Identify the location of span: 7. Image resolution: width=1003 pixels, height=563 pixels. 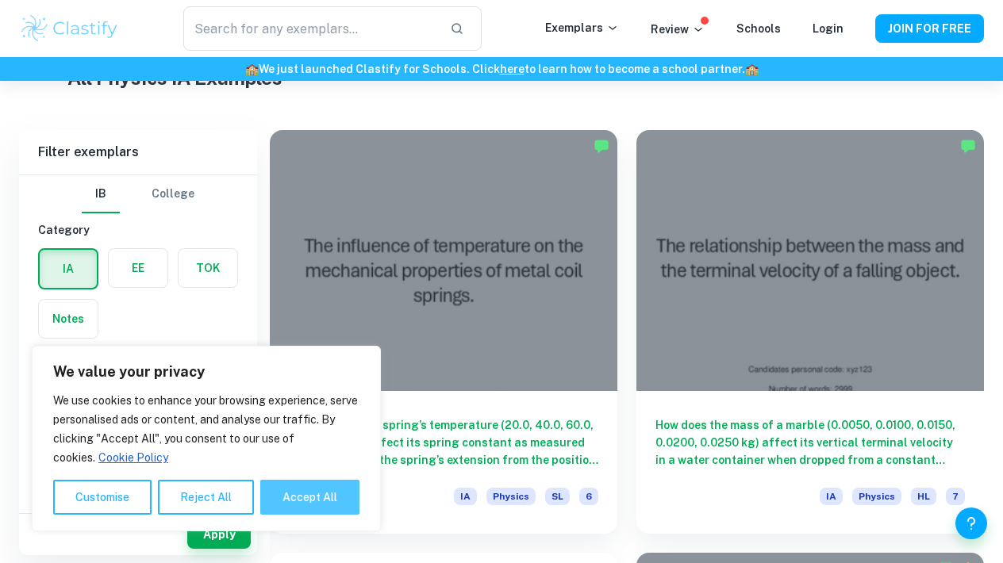
(955, 497).